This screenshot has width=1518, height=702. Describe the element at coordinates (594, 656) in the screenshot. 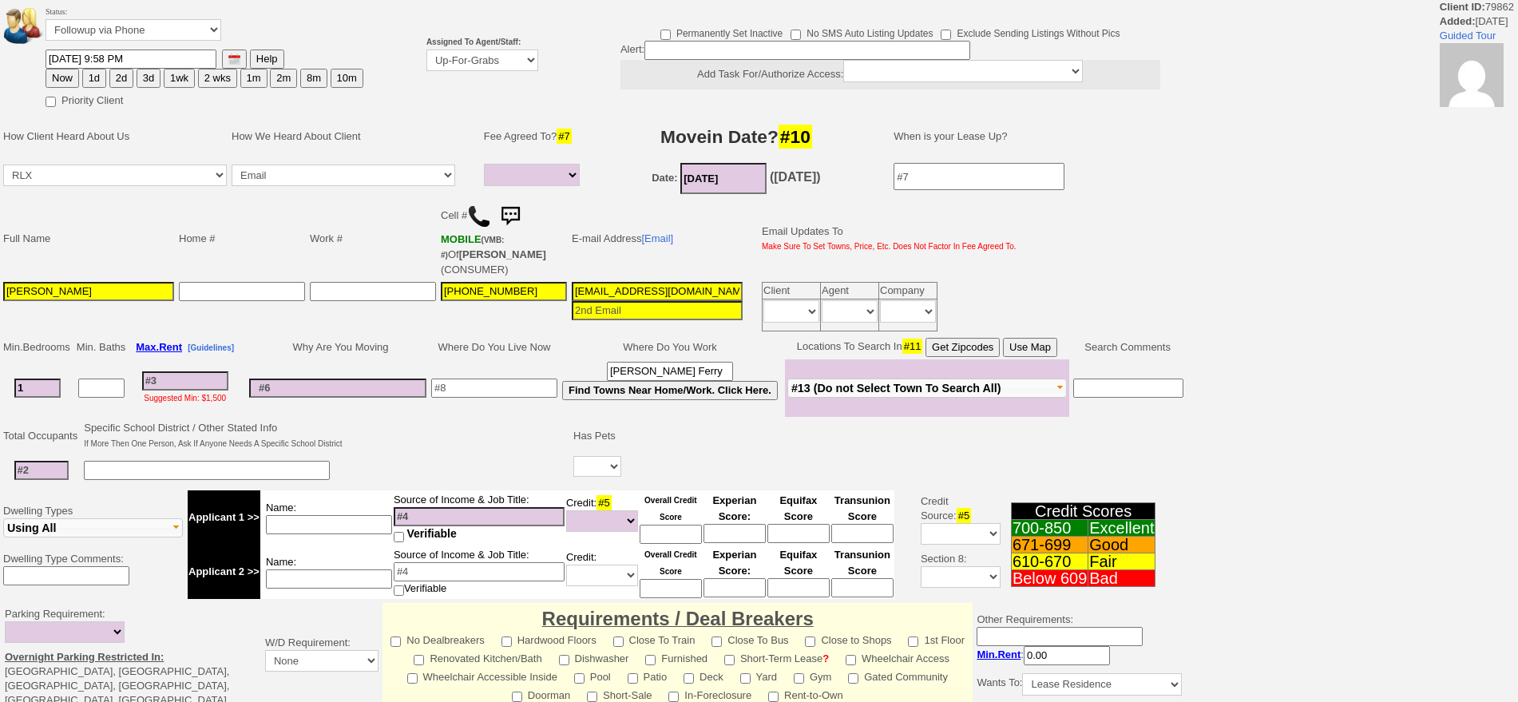

I see `label: Dishwasher` at that location.